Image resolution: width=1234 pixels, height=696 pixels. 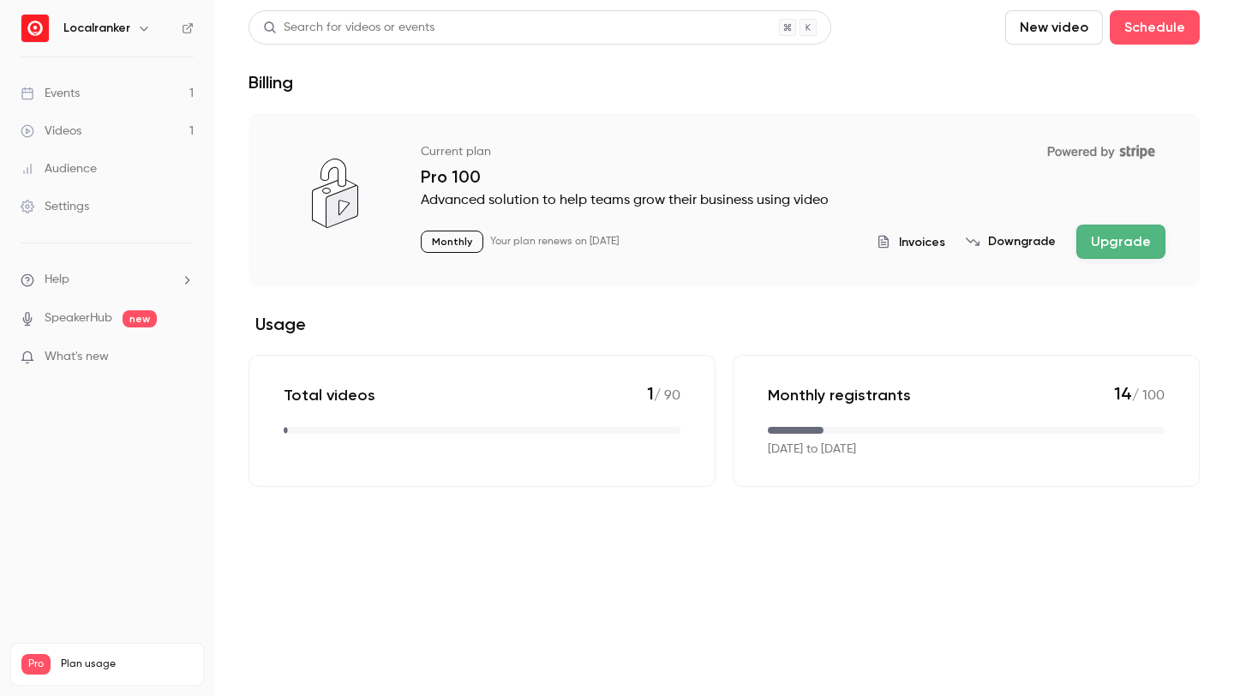 What do you see at coordinates (1123, 393) in the screenshot?
I see `span: 14` at bounding box center [1123, 393].